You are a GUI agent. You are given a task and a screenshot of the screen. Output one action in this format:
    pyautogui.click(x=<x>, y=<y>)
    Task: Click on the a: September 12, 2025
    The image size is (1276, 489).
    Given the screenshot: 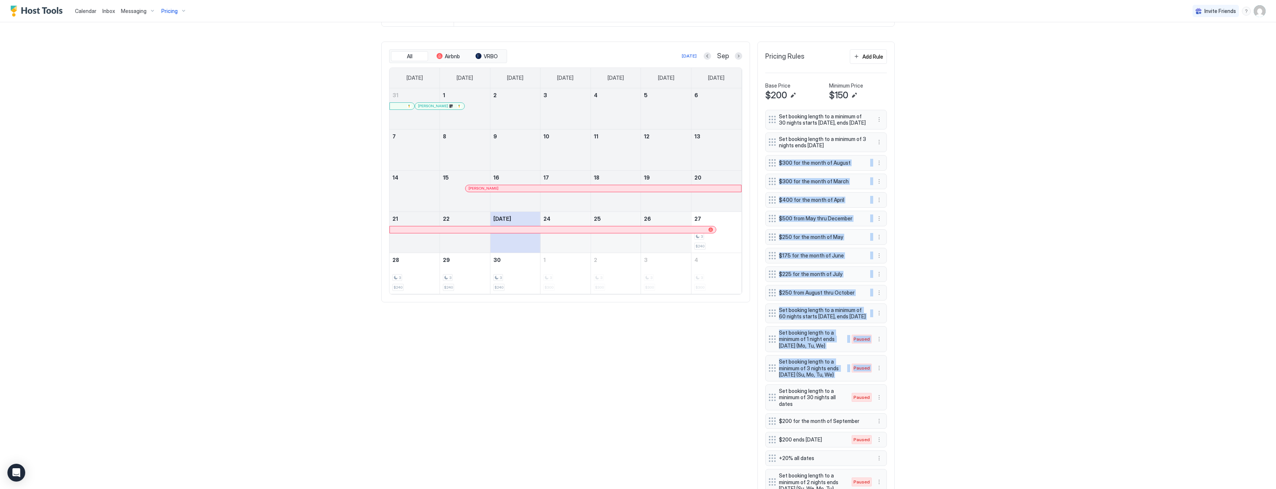 What is the action you would take?
    pyautogui.click(x=666, y=136)
    